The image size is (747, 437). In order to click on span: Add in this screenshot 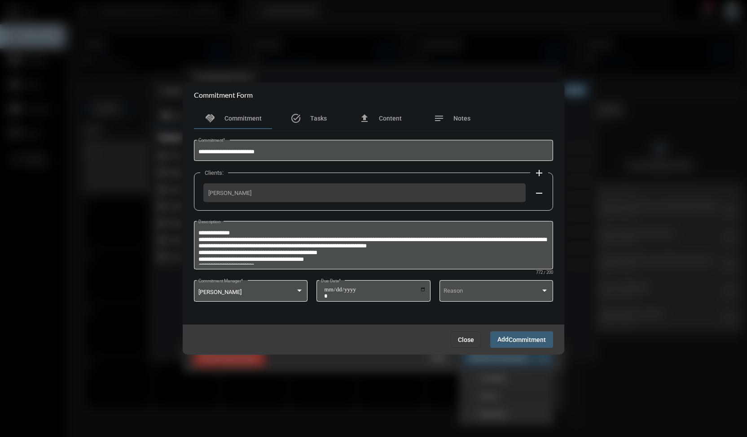, I will do `click(521, 340)`.